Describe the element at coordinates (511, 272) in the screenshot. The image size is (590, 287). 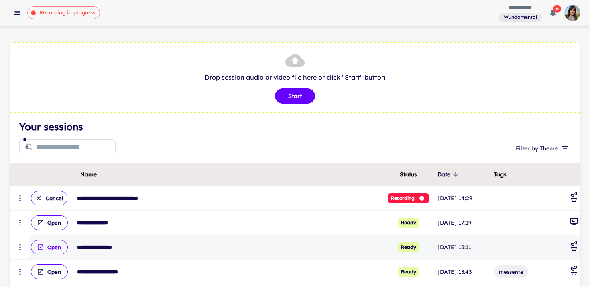
I see `span: messente` at that location.